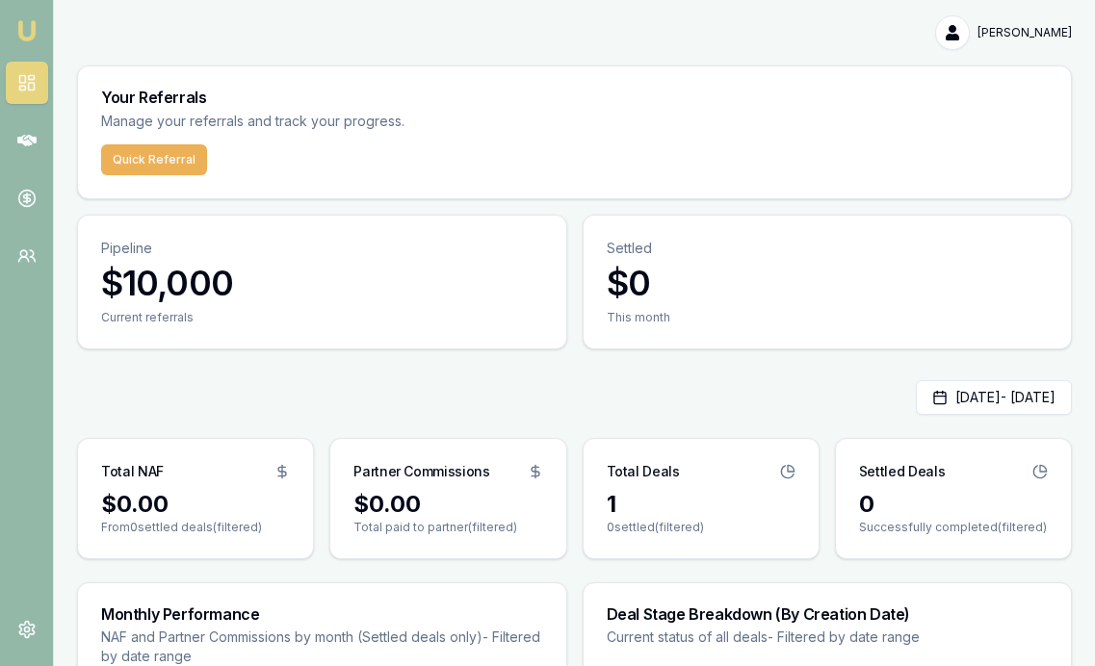 The width and height of the screenshot is (1095, 666). Describe the element at coordinates (322, 614) in the screenshot. I see `h3: Monthly Performance` at that location.